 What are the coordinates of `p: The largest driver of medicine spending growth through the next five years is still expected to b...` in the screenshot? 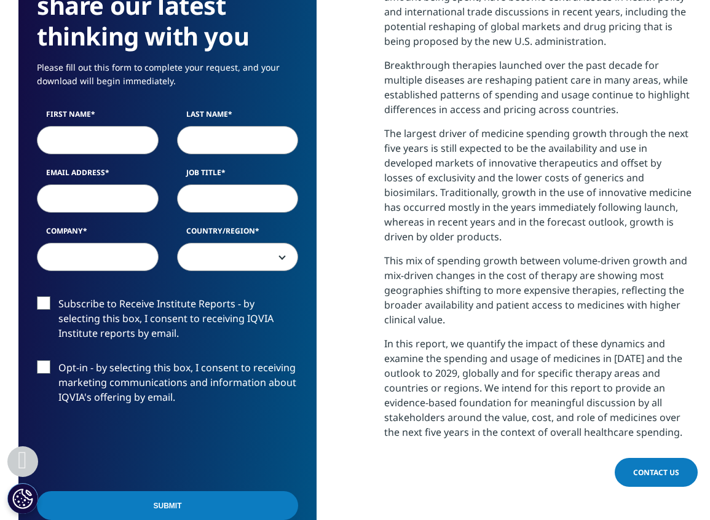 It's located at (538, 189).